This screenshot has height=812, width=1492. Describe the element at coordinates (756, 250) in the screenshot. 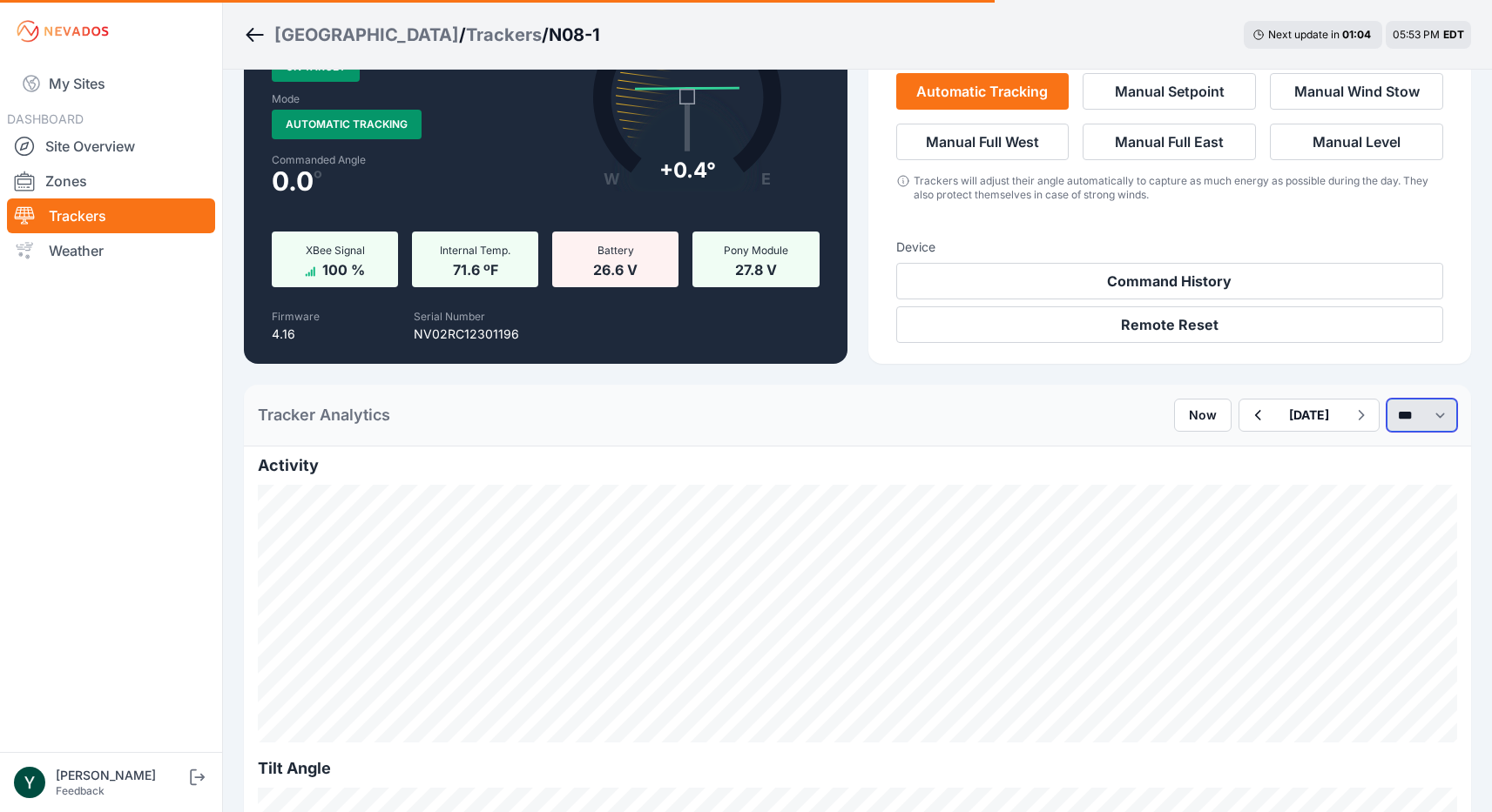

I see `span: Pony Module` at that location.